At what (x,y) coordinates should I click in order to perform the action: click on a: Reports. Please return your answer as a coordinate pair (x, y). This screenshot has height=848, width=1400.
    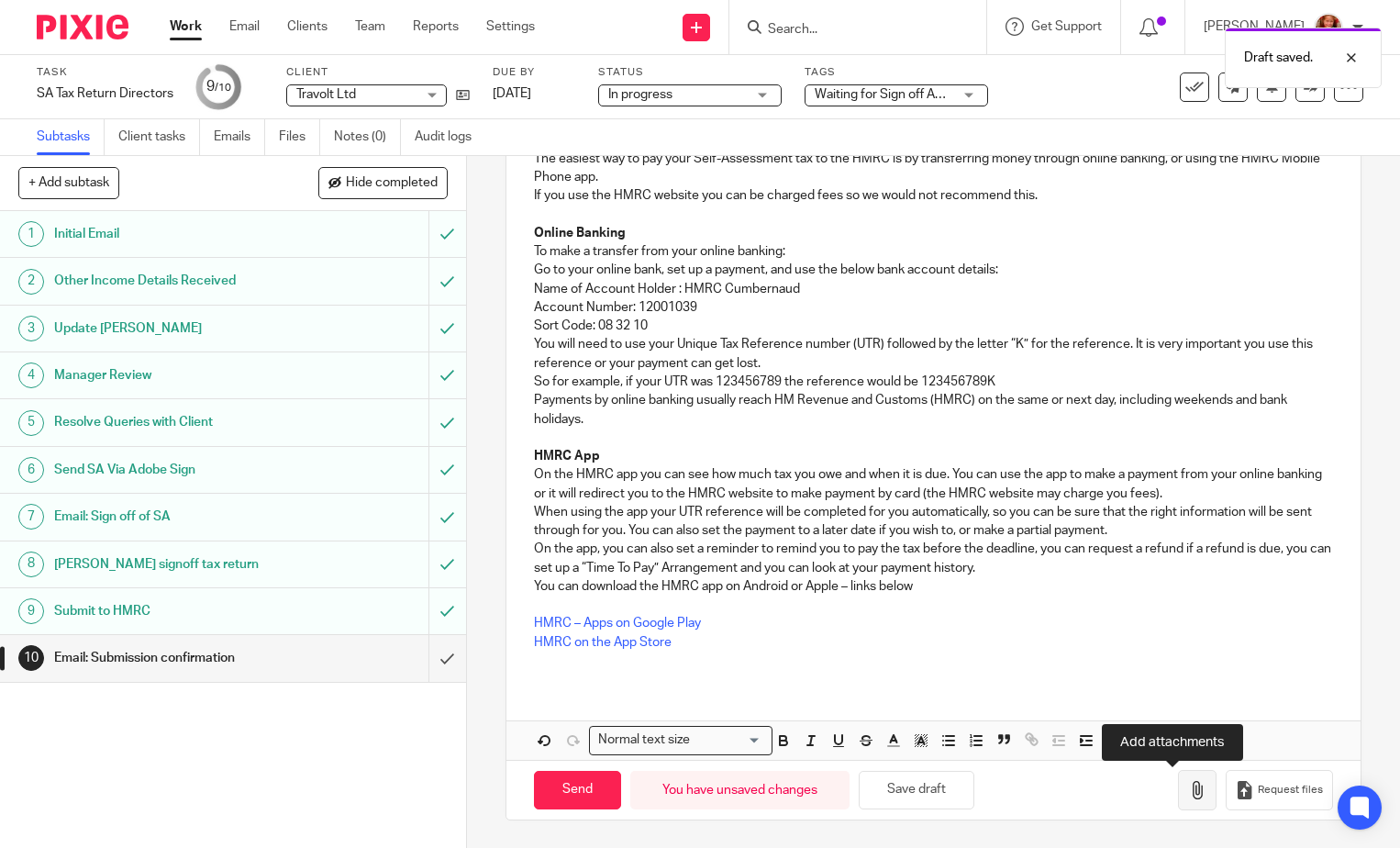
    Looking at the image, I should click on (436, 27).